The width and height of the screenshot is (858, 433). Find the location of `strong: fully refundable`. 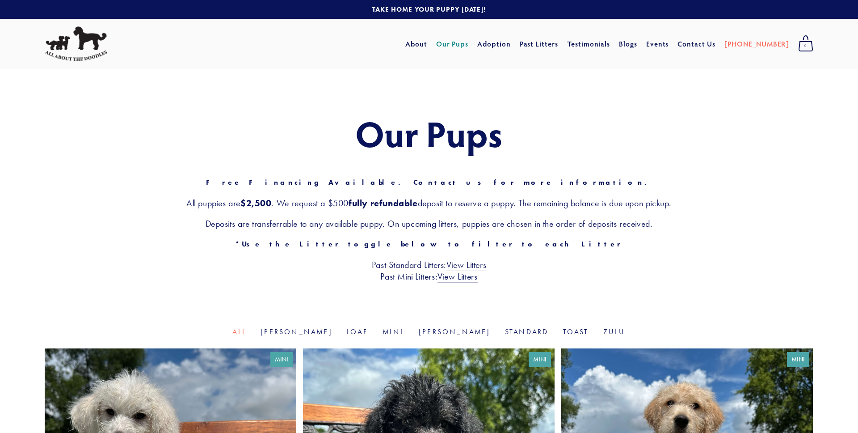

strong: fully refundable is located at coordinates (383, 203).